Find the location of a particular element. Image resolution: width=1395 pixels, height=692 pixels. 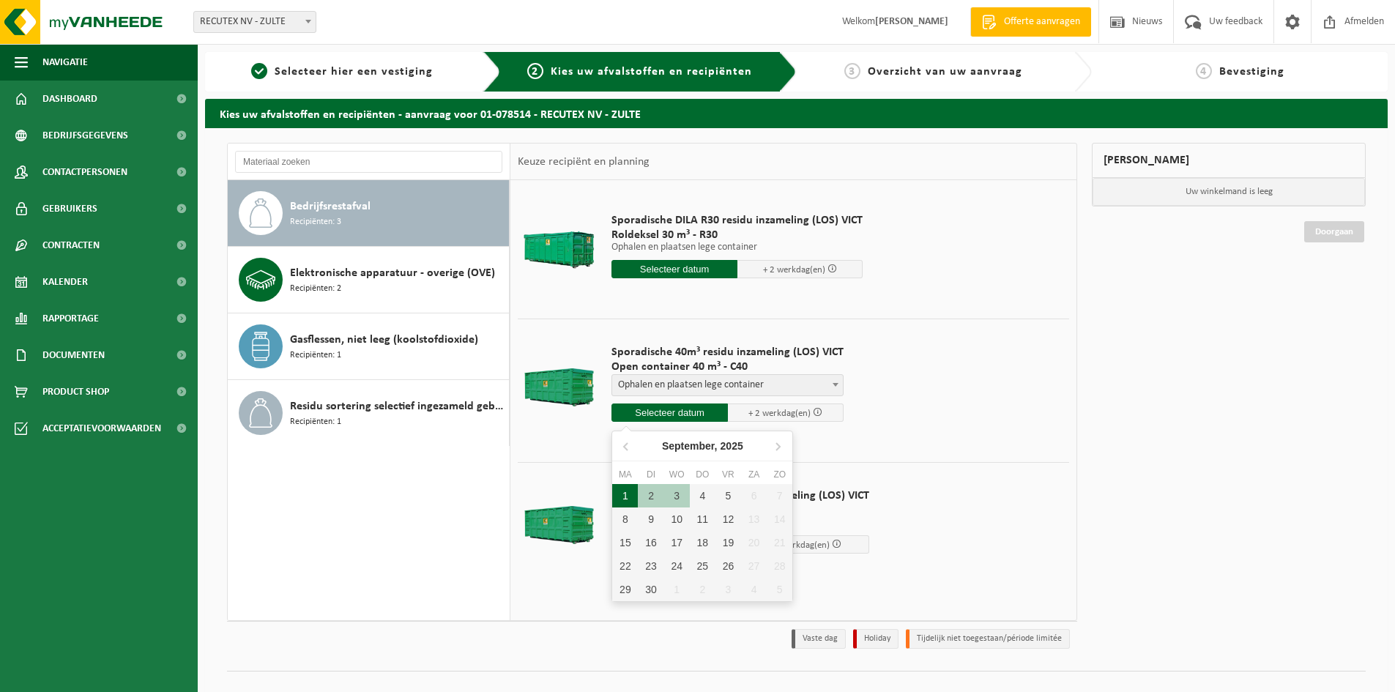

div: 30 is located at coordinates (650, 590).